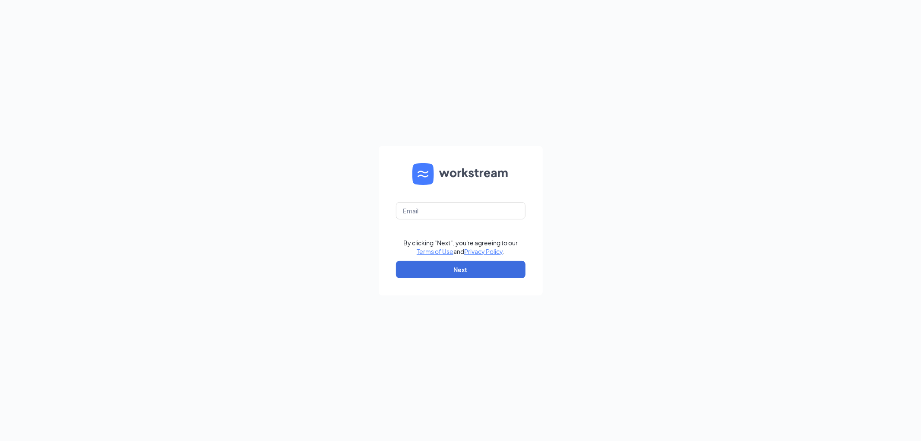  I want to click on img: WS logo and Workstream text, so click(461, 174).